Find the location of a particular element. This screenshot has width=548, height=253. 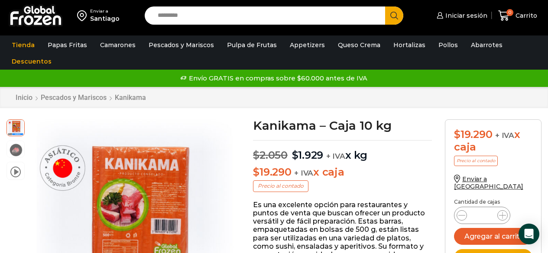

a: Inicio is located at coordinates (24, 97).